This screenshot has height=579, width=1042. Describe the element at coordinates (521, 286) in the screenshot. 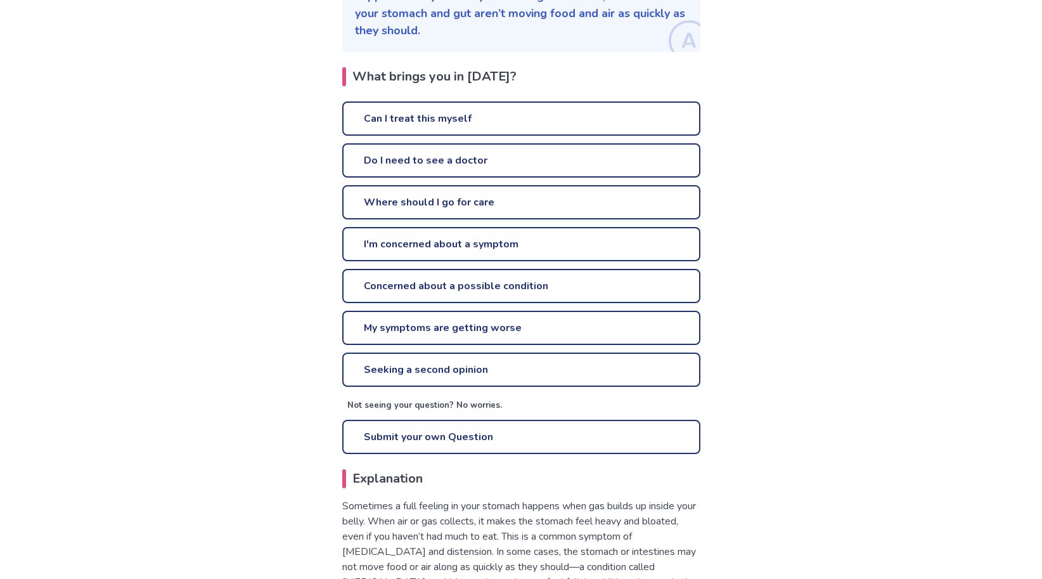

I see `a: Concerned about a possible condition` at that location.